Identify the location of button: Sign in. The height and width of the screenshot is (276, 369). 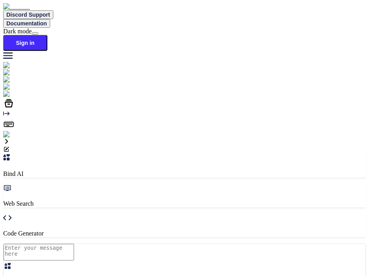
(25, 43).